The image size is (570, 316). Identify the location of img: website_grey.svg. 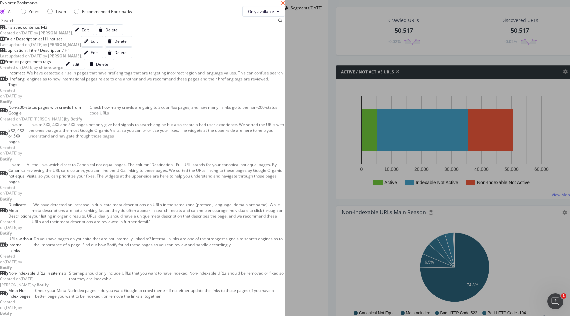
(13, 20).